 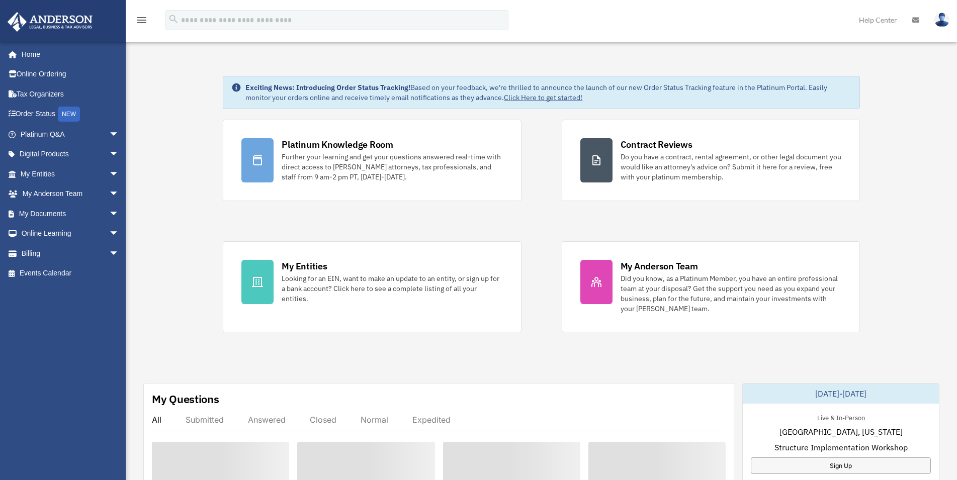 I want to click on div: Answered, so click(x=266, y=420).